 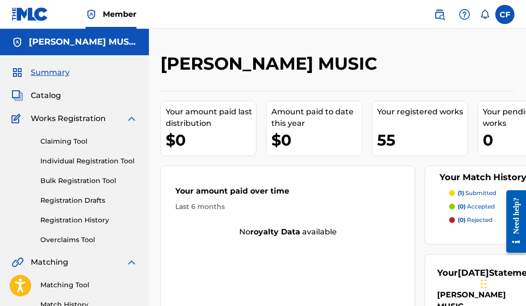 I want to click on img: MLC Logo, so click(x=30, y=14).